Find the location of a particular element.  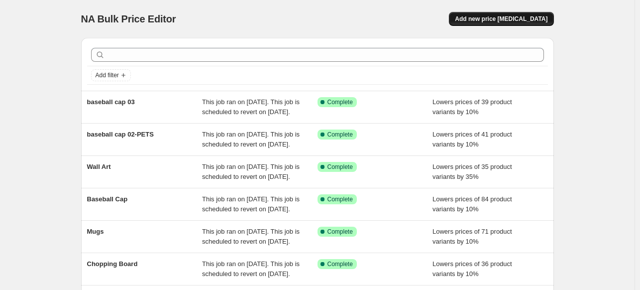

span: Lowers prices of 84 product variants by 10% is located at coordinates (472, 203).